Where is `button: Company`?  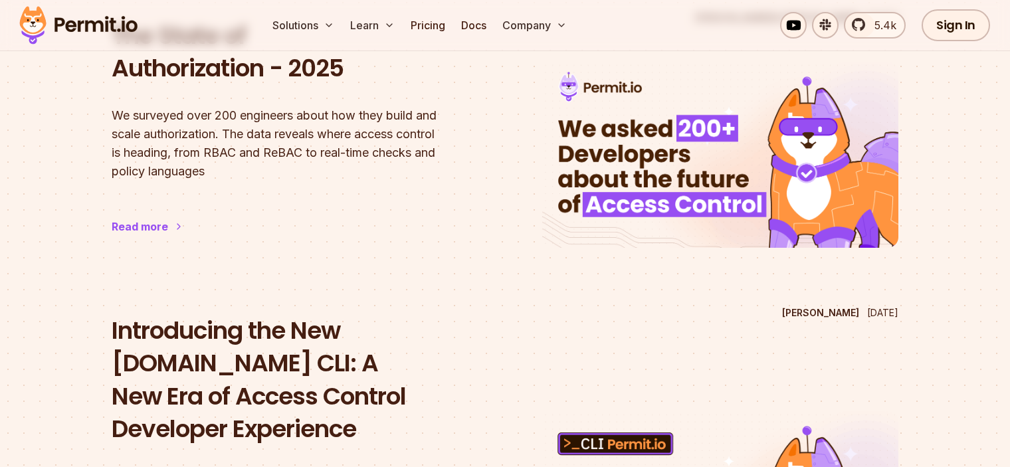
button: Company is located at coordinates (534, 25).